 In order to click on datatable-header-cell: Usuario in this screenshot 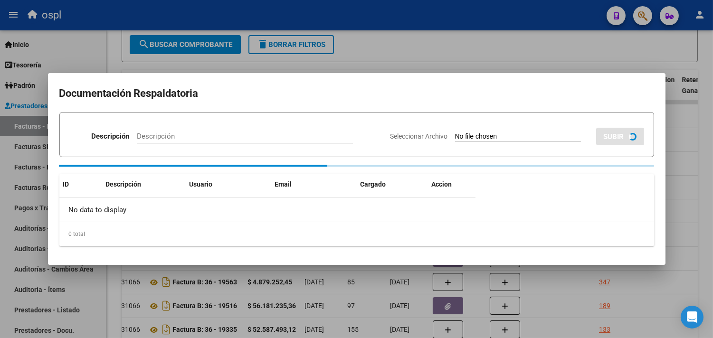, I will do `click(229, 184)`.